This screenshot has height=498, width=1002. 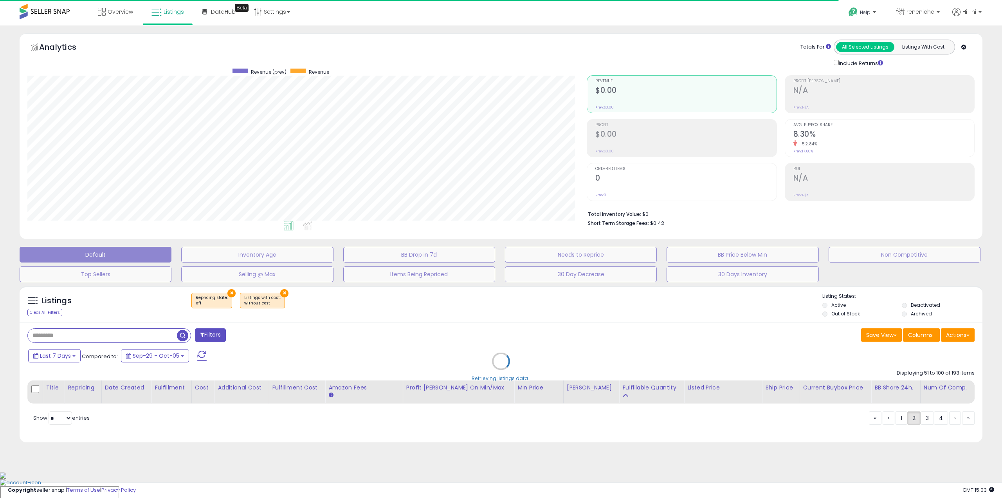 What do you see at coordinates (923, 47) in the screenshot?
I see `button: Listings With Cost` at bounding box center [923, 47].